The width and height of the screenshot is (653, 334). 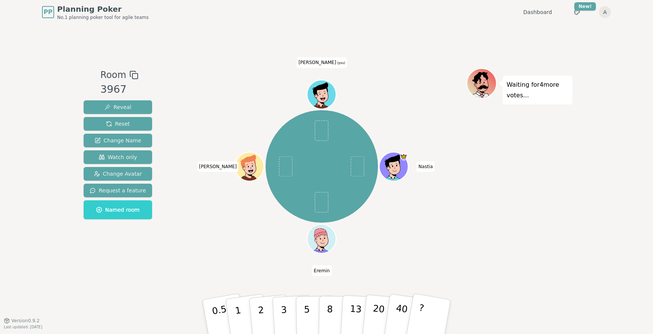 I want to click on span: Watch only, so click(x=118, y=157).